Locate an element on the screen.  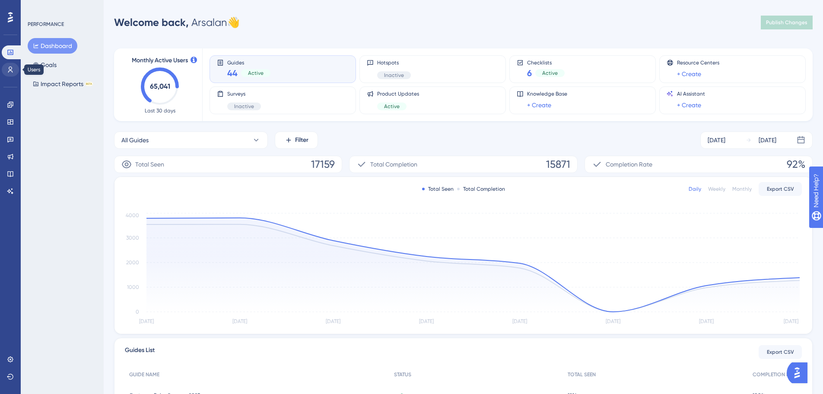
text: 65,041 is located at coordinates (160, 86).